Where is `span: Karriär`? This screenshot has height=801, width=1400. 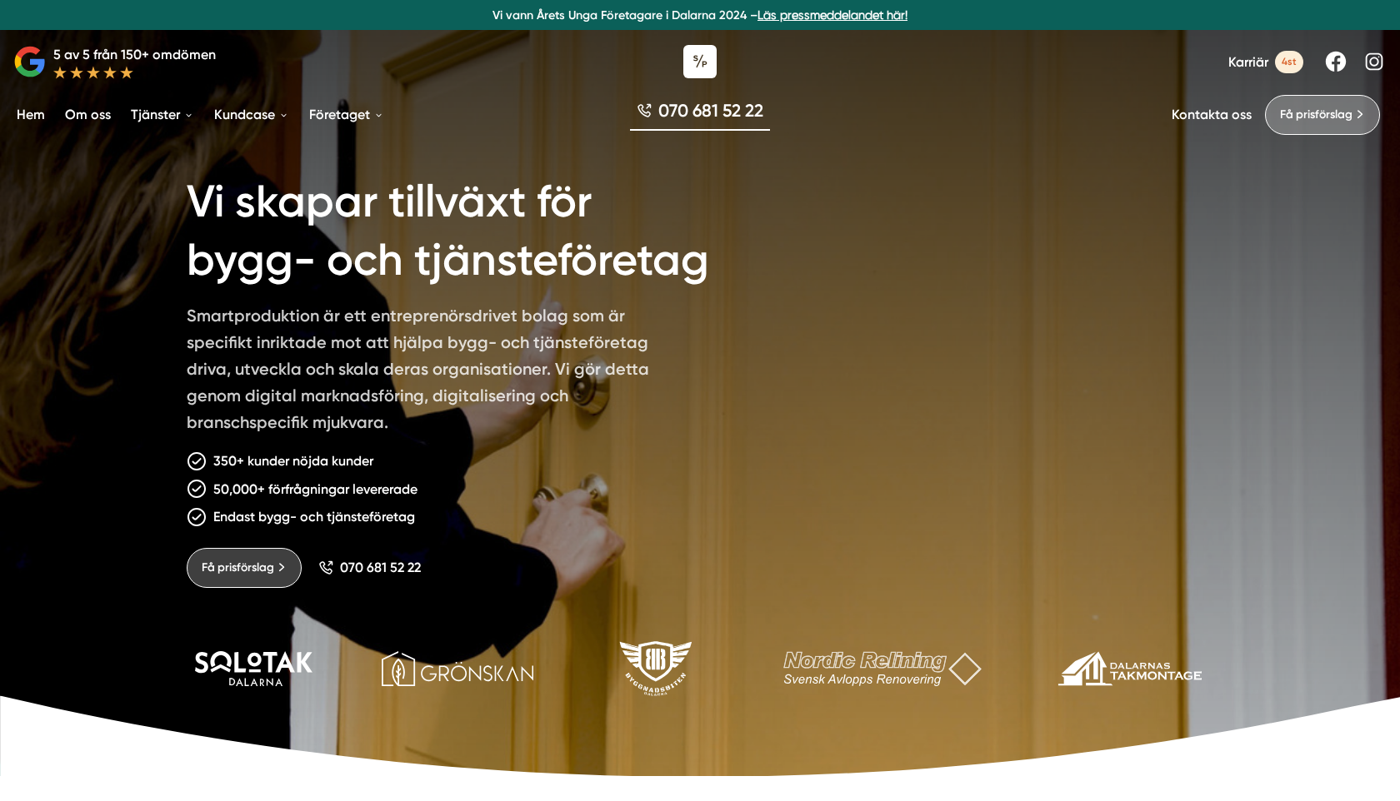
span: Karriär is located at coordinates (1248, 62).